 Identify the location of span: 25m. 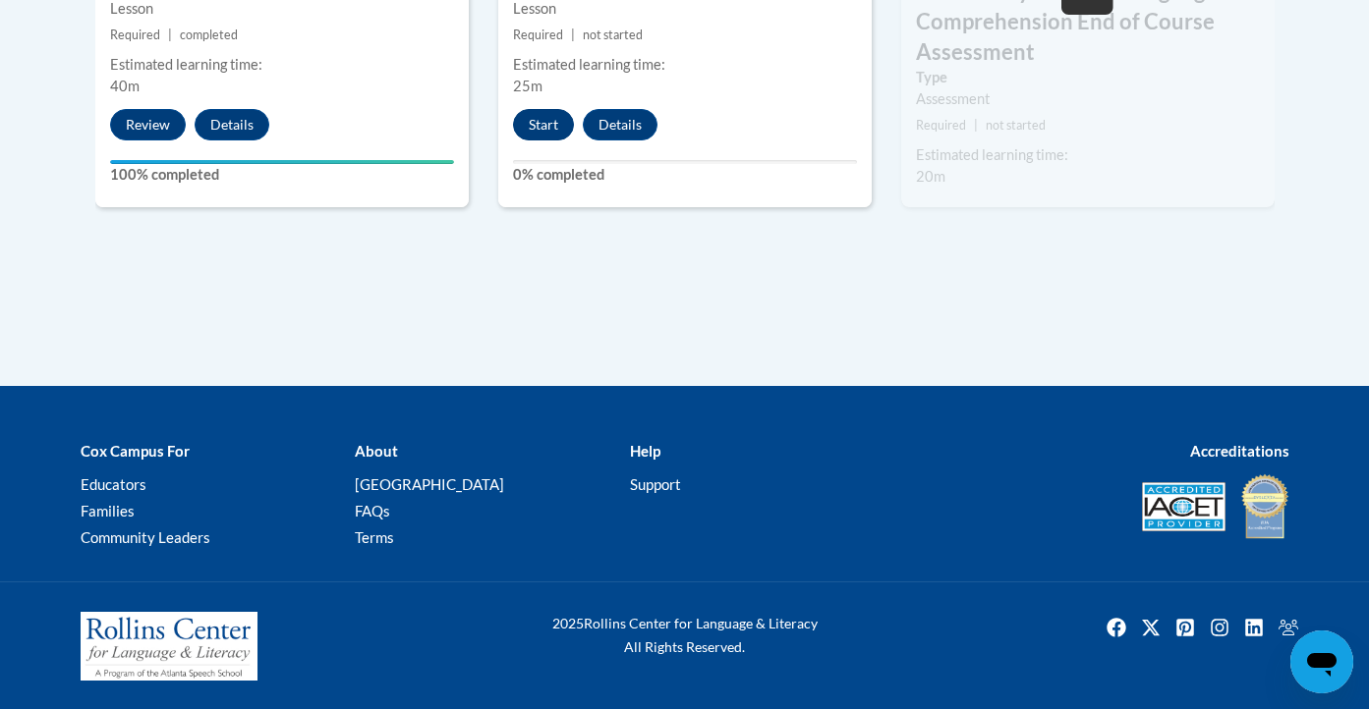
(528, 85).